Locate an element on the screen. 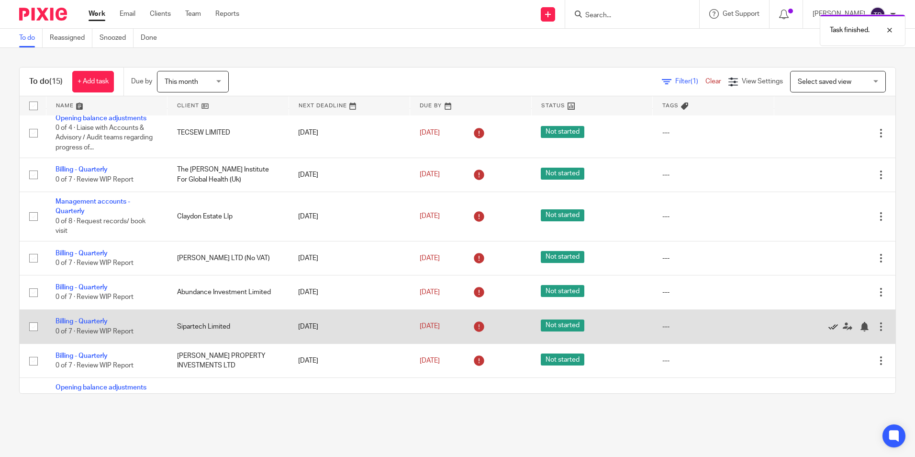 The width and height of the screenshot is (915, 457). span: Tags is located at coordinates (671, 105).